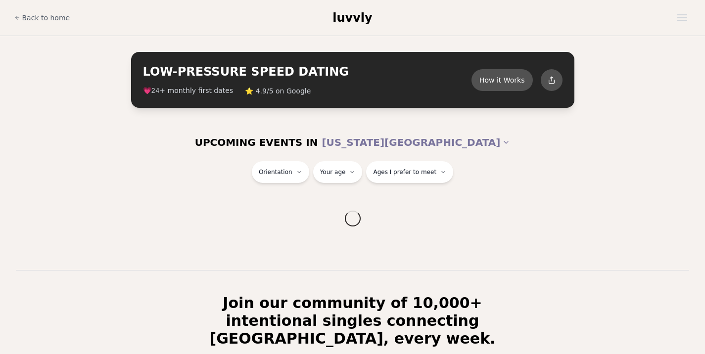 The width and height of the screenshot is (705, 354). I want to click on button: Your age, so click(338, 172).